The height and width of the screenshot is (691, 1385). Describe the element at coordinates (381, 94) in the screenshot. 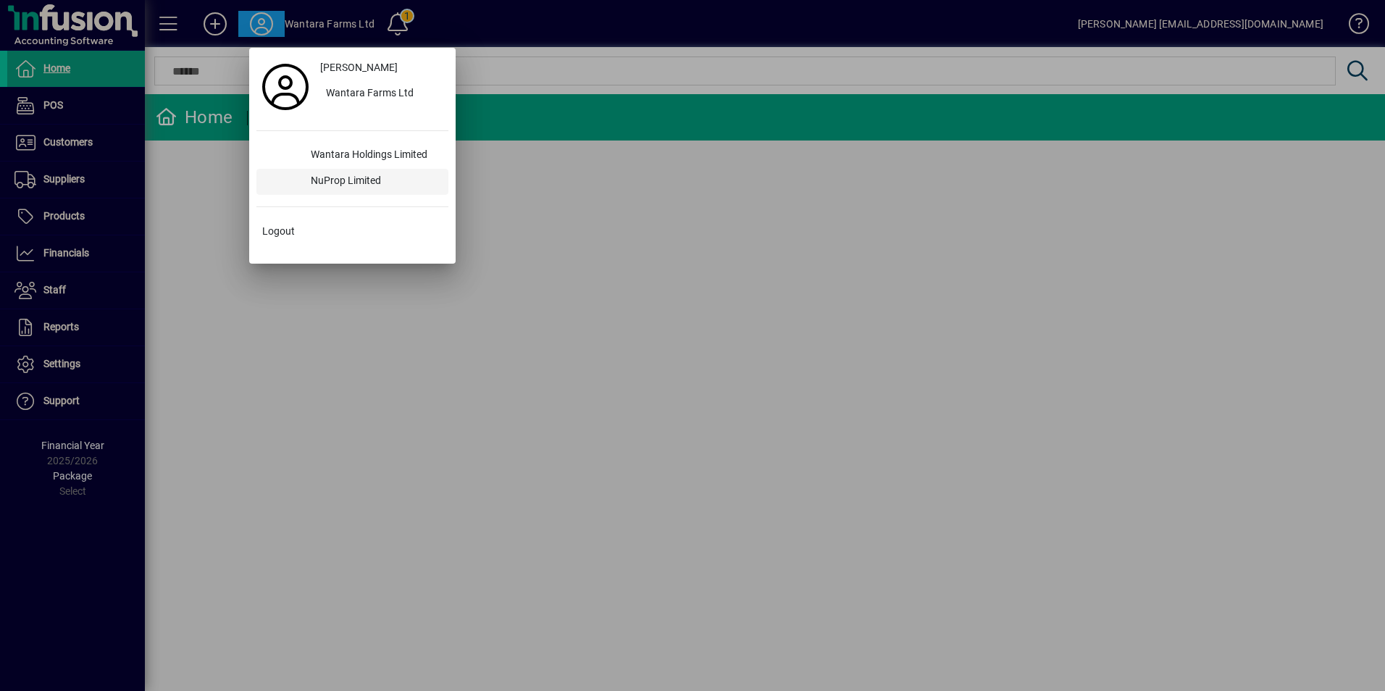

I see `button: Wantara Farms Ltd` at that location.